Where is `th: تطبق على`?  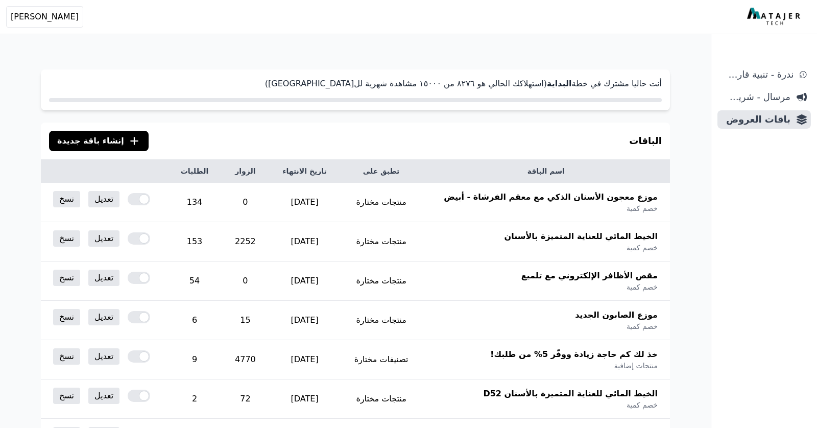
th: تطبق على is located at coordinates (382, 171).